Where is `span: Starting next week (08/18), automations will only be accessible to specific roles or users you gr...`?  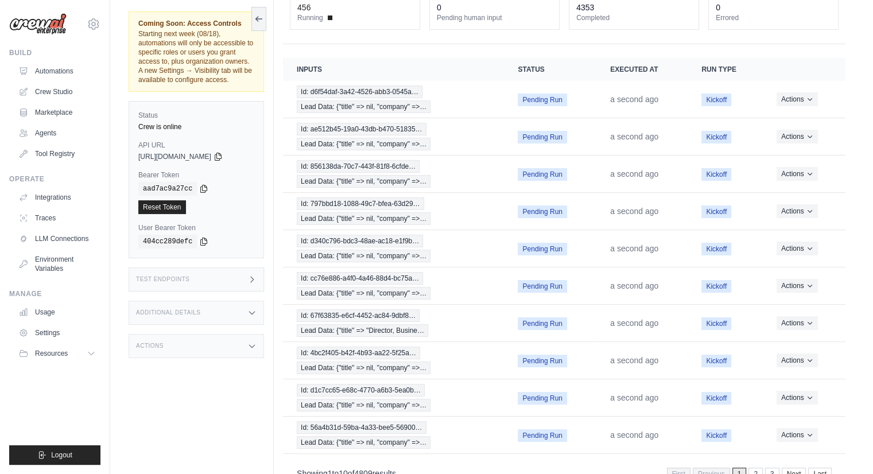
span: Starting next week (08/18), automations will only be accessible to specific roles or users you gr... is located at coordinates (196, 57).